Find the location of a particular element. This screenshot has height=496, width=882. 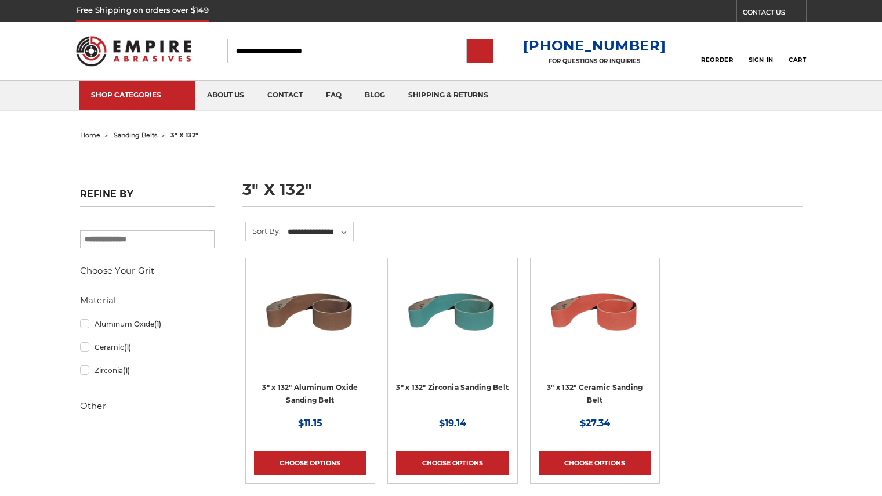

a: contact is located at coordinates (285, 95).